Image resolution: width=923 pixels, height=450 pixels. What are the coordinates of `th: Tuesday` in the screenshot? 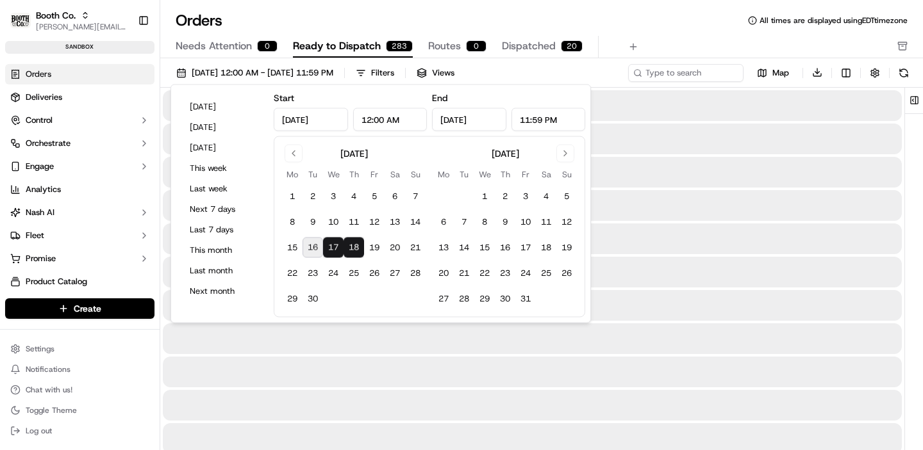 It's located at (464, 174).